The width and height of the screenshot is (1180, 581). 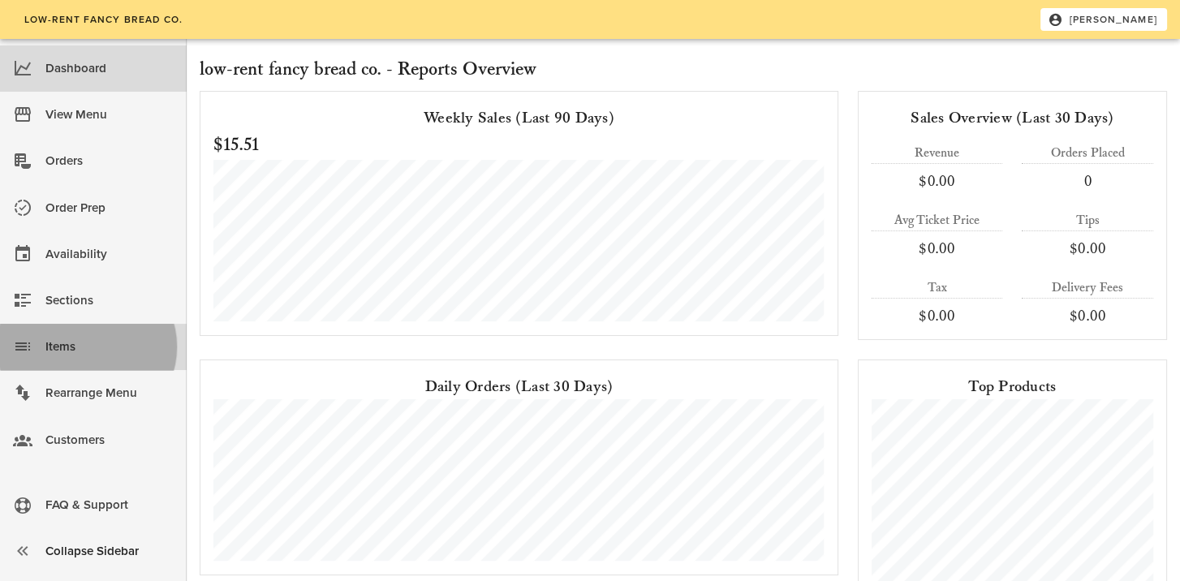 What do you see at coordinates (110, 254) in the screenshot?
I see `div: Availability` at bounding box center [110, 254].